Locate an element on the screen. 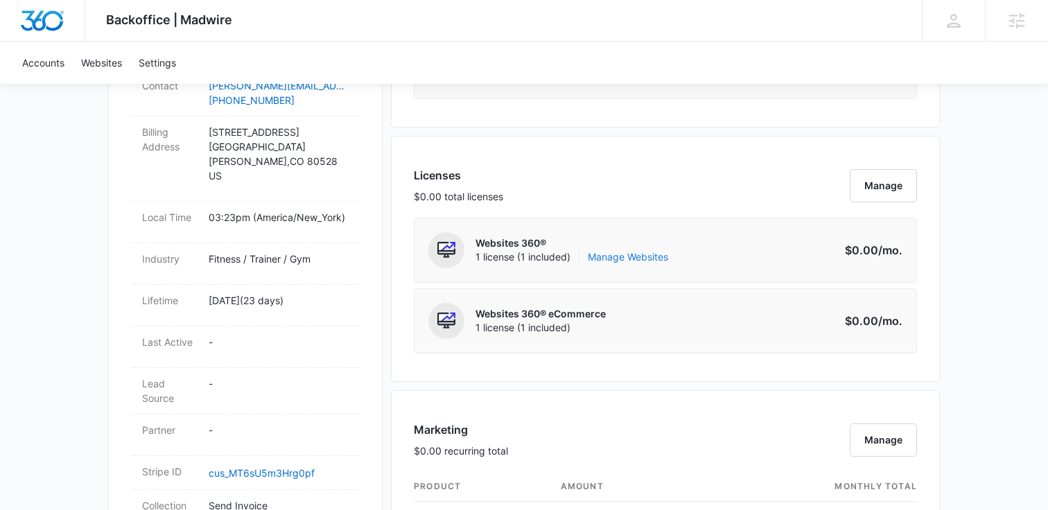  dt: Local Time is located at coordinates (170, 217).